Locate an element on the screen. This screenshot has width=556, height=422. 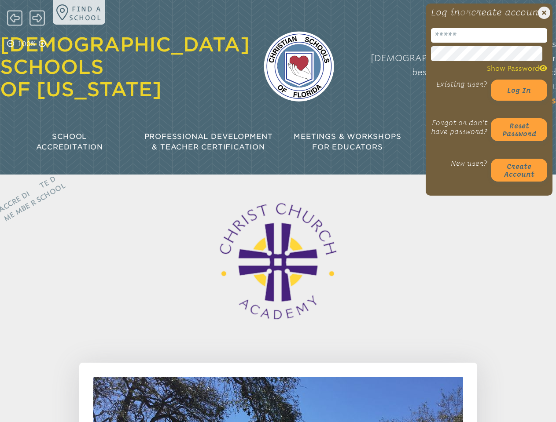
button: Resetpassword is located at coordinates (519, 130).